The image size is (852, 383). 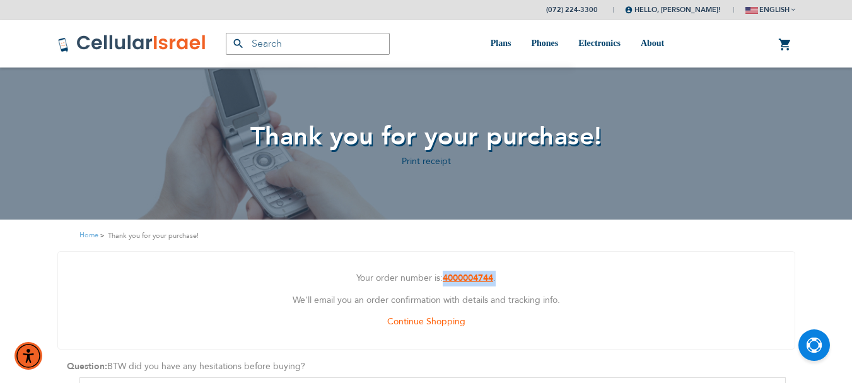 I want to click on p: We'll email you an order confirmation with details and tracking info., so click(x=427, y=300).